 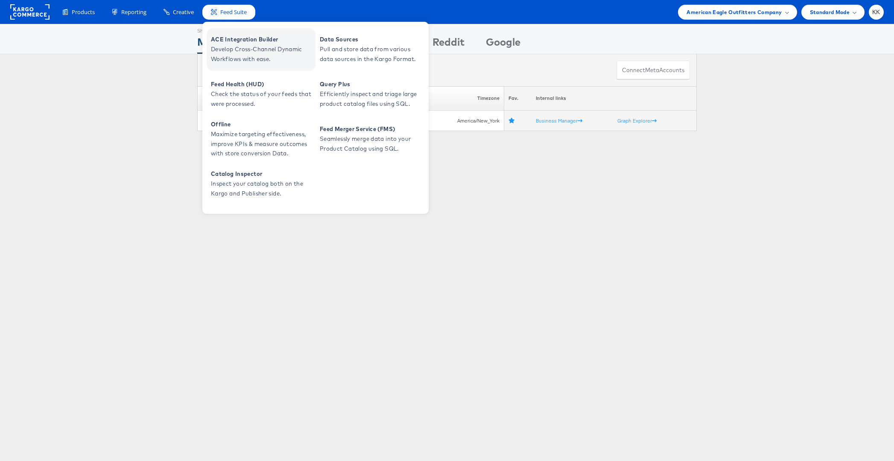 What do you see at coordinates (829, 12) in the screenshot?
I see `span: Standard Mode` at bounding box center [829, 12].